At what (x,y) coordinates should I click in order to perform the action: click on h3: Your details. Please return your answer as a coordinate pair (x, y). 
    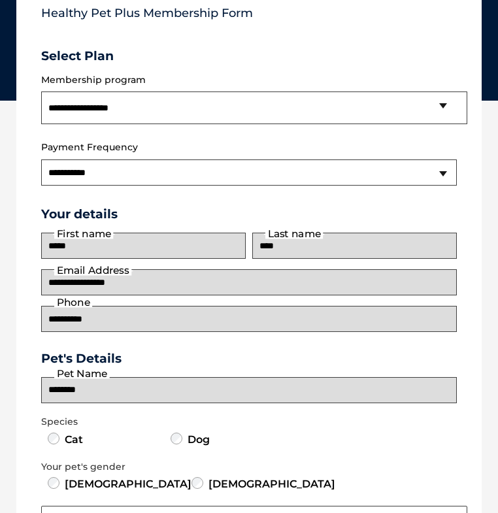
    Looking at the image, I should click on (249, 215).